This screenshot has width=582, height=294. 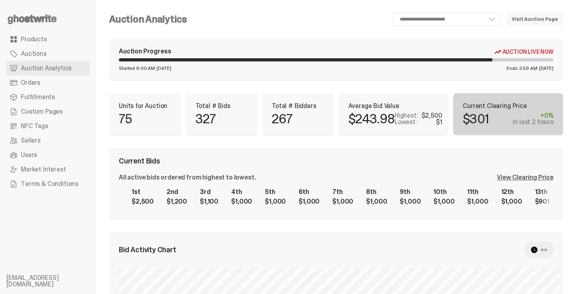 What do you see at coordinates (48, 83) in the screenshot?
I see `a: Orders` at bounding box center [48, 83].